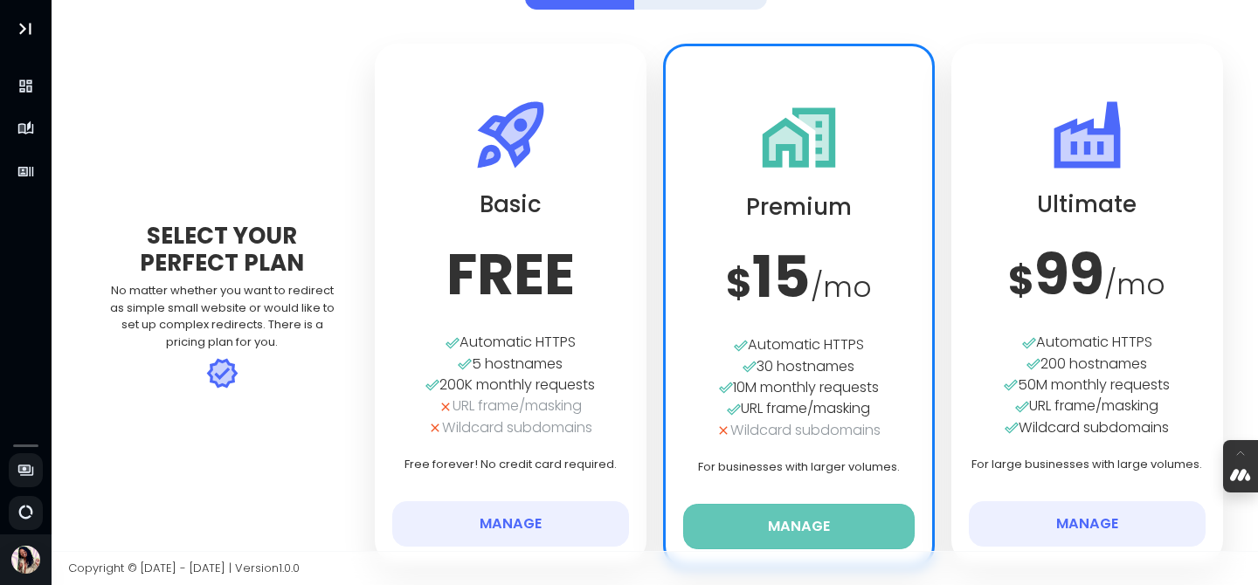  I want to click on img: Avatar, so click(25, 560).